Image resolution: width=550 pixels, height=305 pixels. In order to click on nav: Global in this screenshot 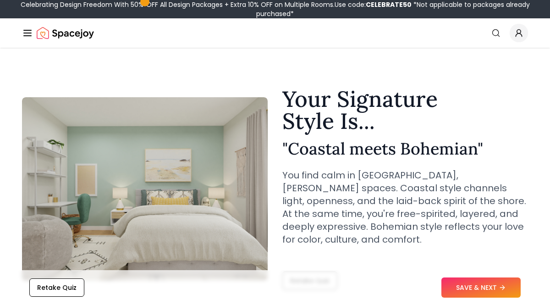, I will do `click(275, 33)`.